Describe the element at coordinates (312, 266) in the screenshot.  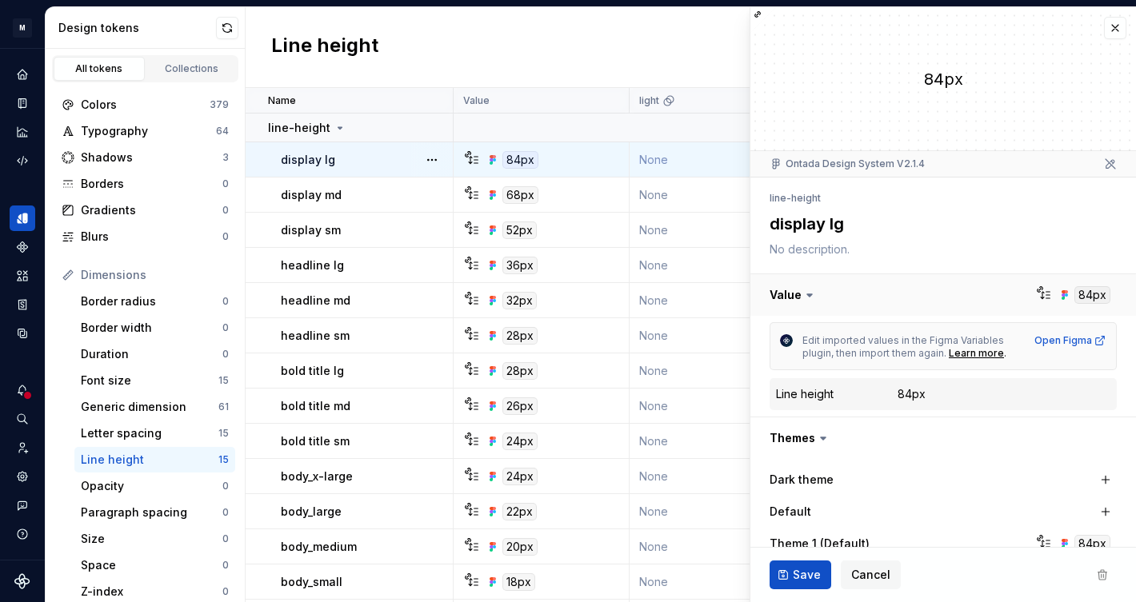
I see `p: headline lg` at that location.